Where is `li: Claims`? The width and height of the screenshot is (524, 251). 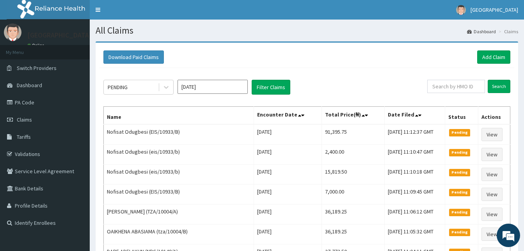
li: Claims is located at coordinates (508, 31).